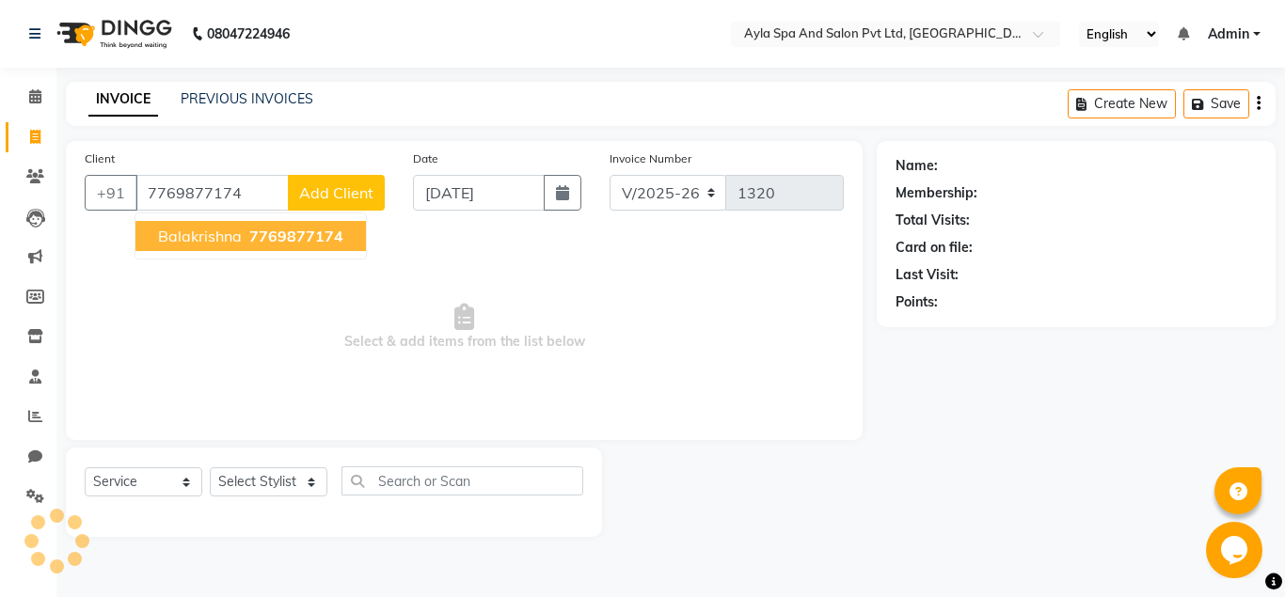  Describe the element at coordinates (111, 193) in the screenshot. I see `button: +91` at that location.